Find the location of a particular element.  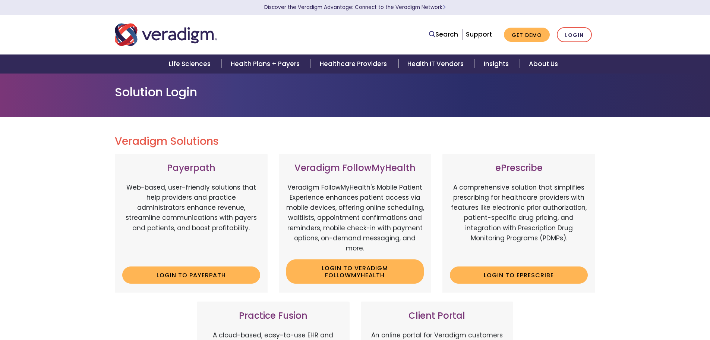

a: Discover the Veradigm Advantage: Connect to the Veradigm NetworkLearn More is located at coordinates (355, 7).